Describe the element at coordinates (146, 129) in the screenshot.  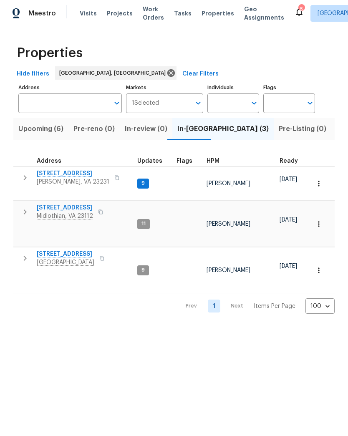
I see `span: In-review (0)` at that location.